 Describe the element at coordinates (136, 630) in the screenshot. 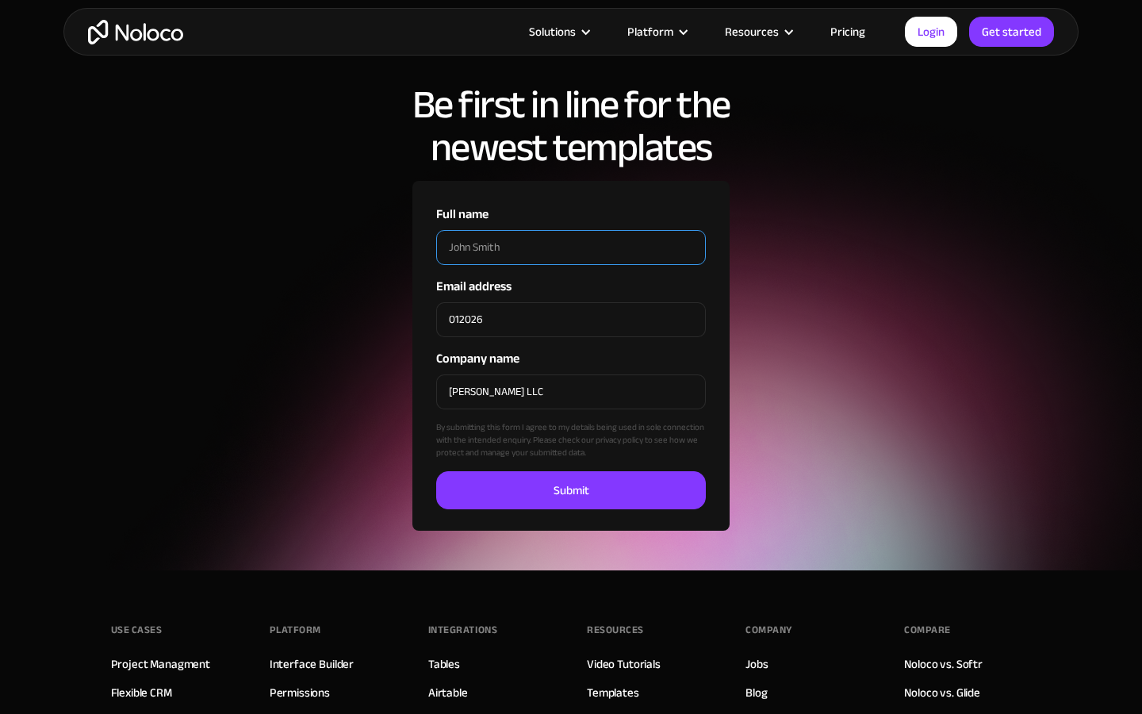

I see `div: Use Cases` at that location.